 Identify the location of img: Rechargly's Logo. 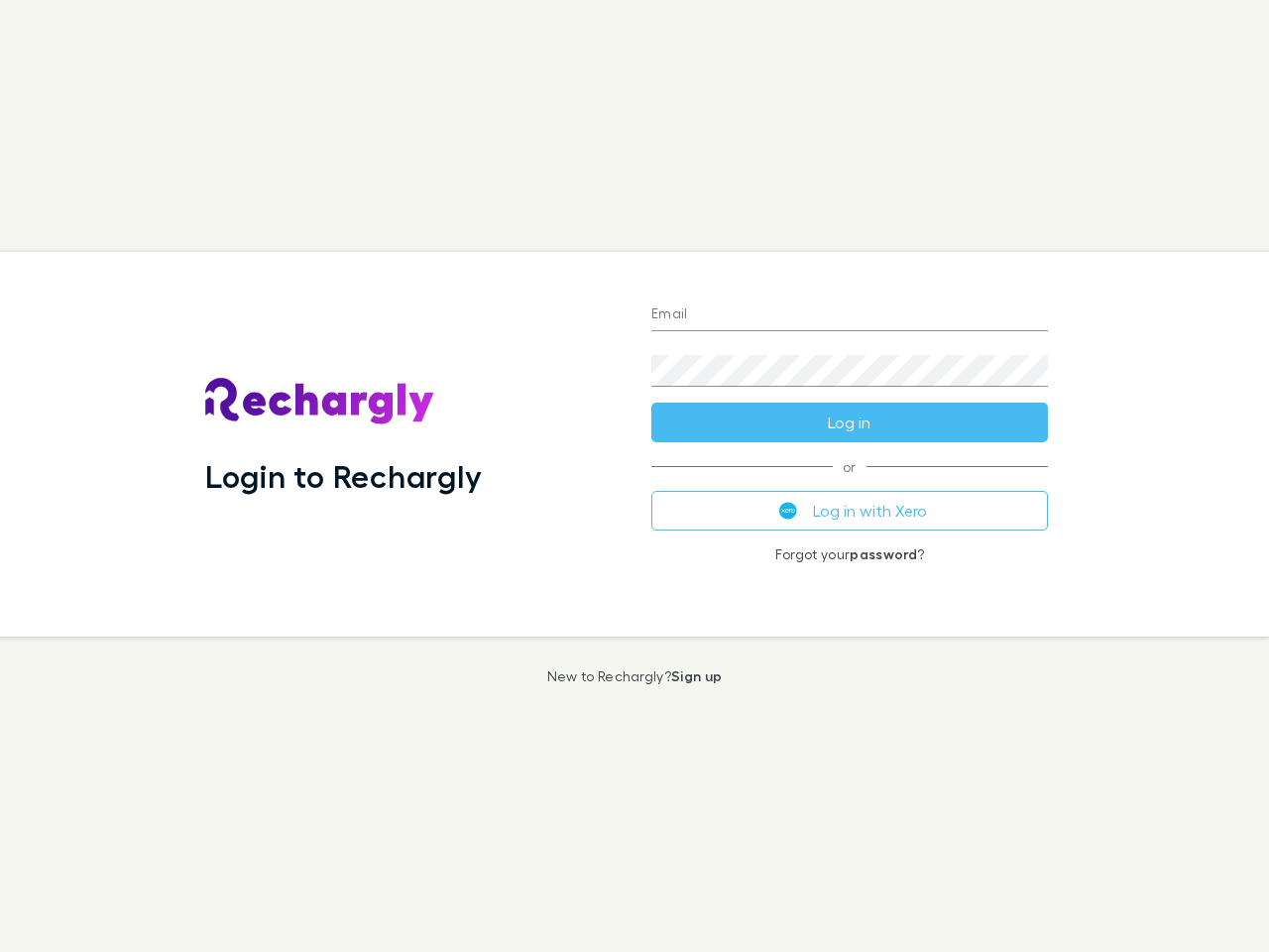
(321, 402).